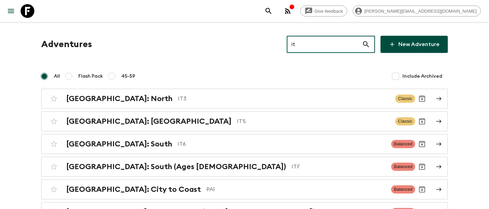 The width and height of the screenshot is (489, 209). What do you see at coordinates (296, 189) in the screenshot?
I see `p: PA1` at bounding box center [296, 189].